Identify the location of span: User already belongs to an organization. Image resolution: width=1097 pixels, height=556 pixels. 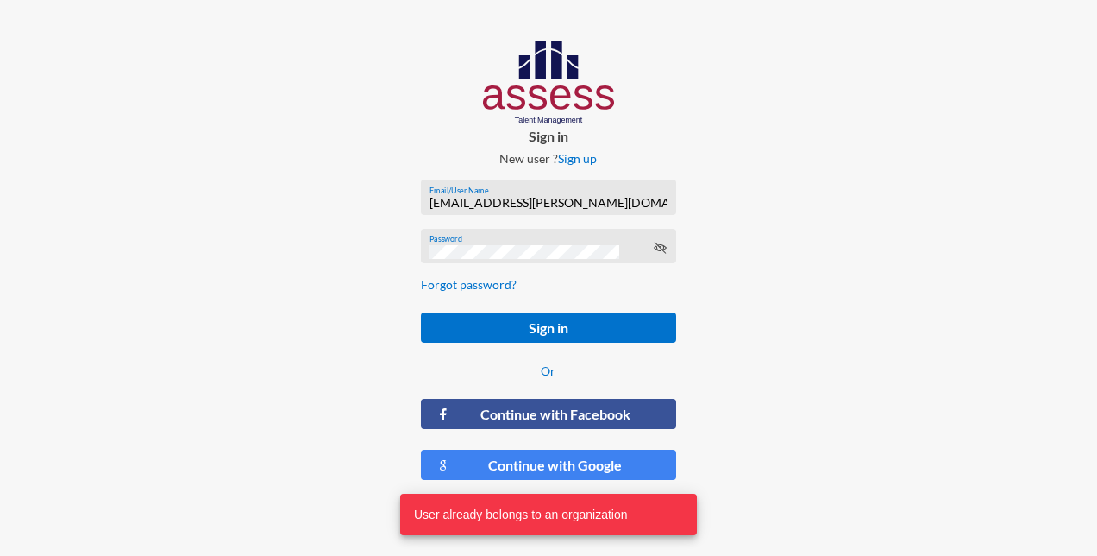
(521, 514).